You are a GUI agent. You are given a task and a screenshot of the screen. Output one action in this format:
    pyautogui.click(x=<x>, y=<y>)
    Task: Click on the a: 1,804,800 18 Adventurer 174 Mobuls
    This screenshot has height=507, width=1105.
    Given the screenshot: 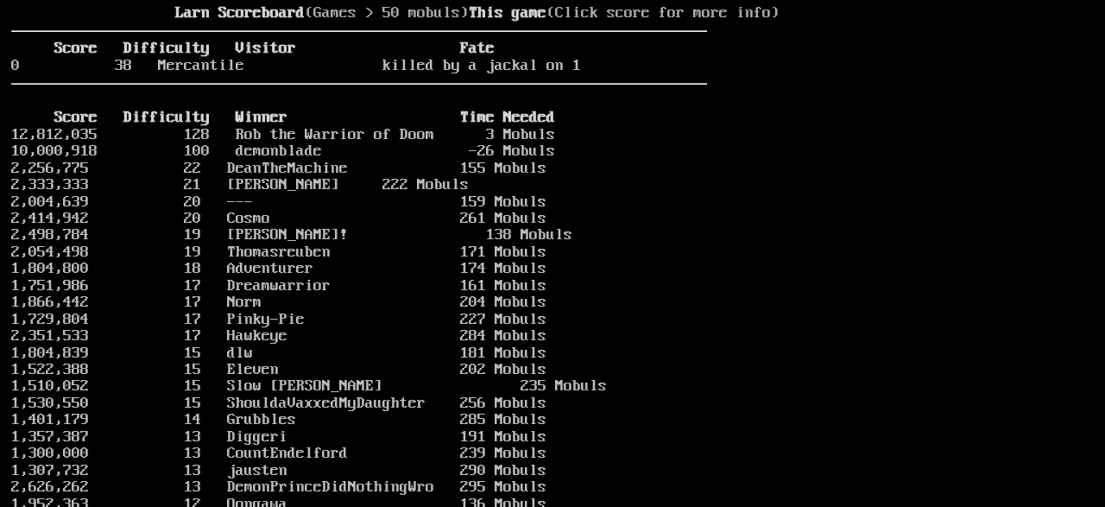 What is the action you would take?
    pyautogui.click(x=279, y=268)
    